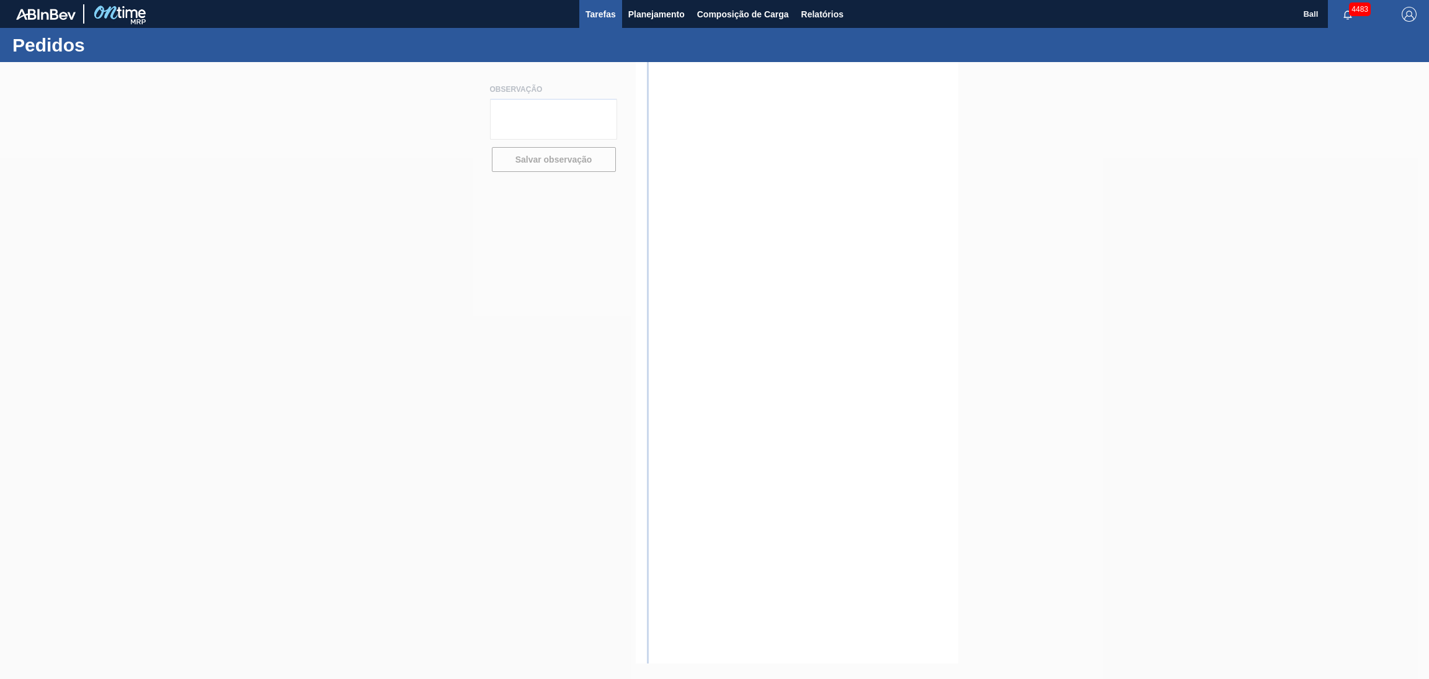 This screenshot has height=679, width=1429. Describe the element at coordinates (1409, 14) in the screenshot. I see `img: Logout` at that location.